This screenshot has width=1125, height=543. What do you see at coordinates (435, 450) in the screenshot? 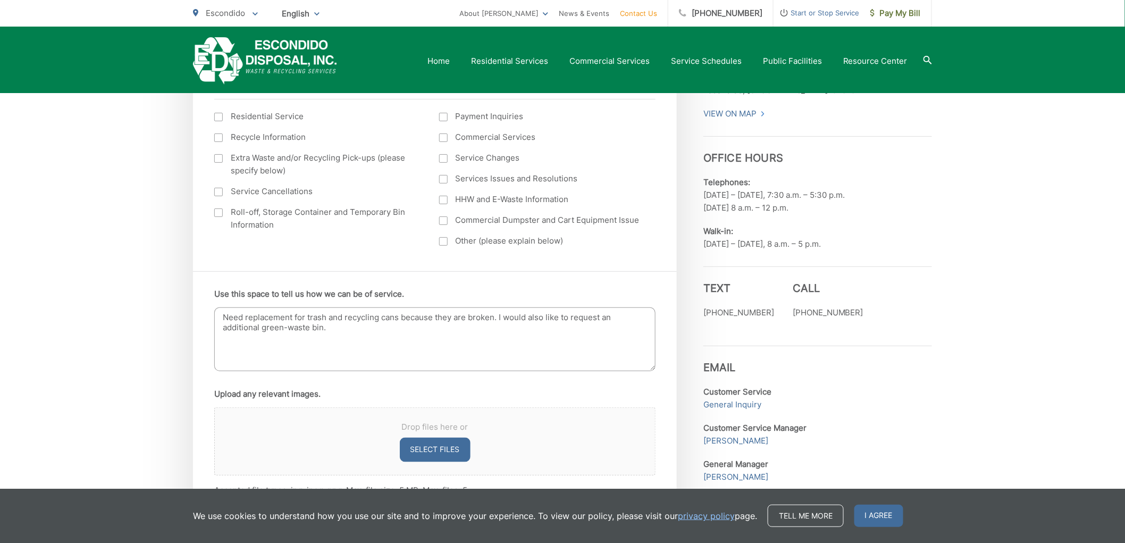
I see `button: select files, upload any relevant images.` at bounding box center [435, 450].